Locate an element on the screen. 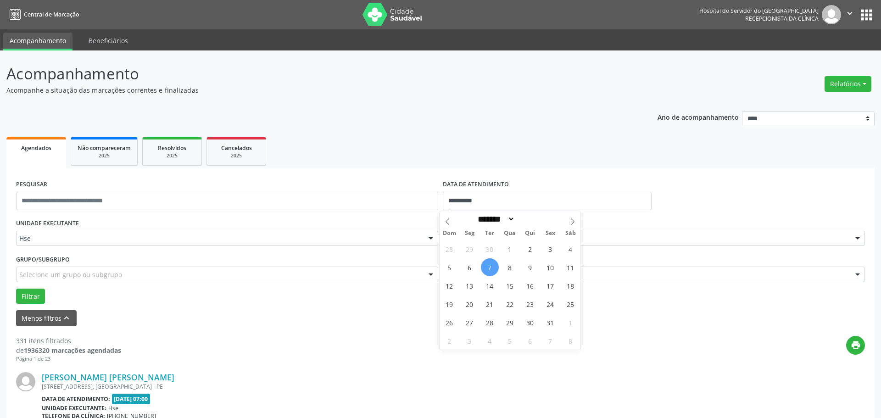 The height and width of the screenshot is (418, 881). label: DATA DE ATENDIMENTO is located at coordinates (476, 184).